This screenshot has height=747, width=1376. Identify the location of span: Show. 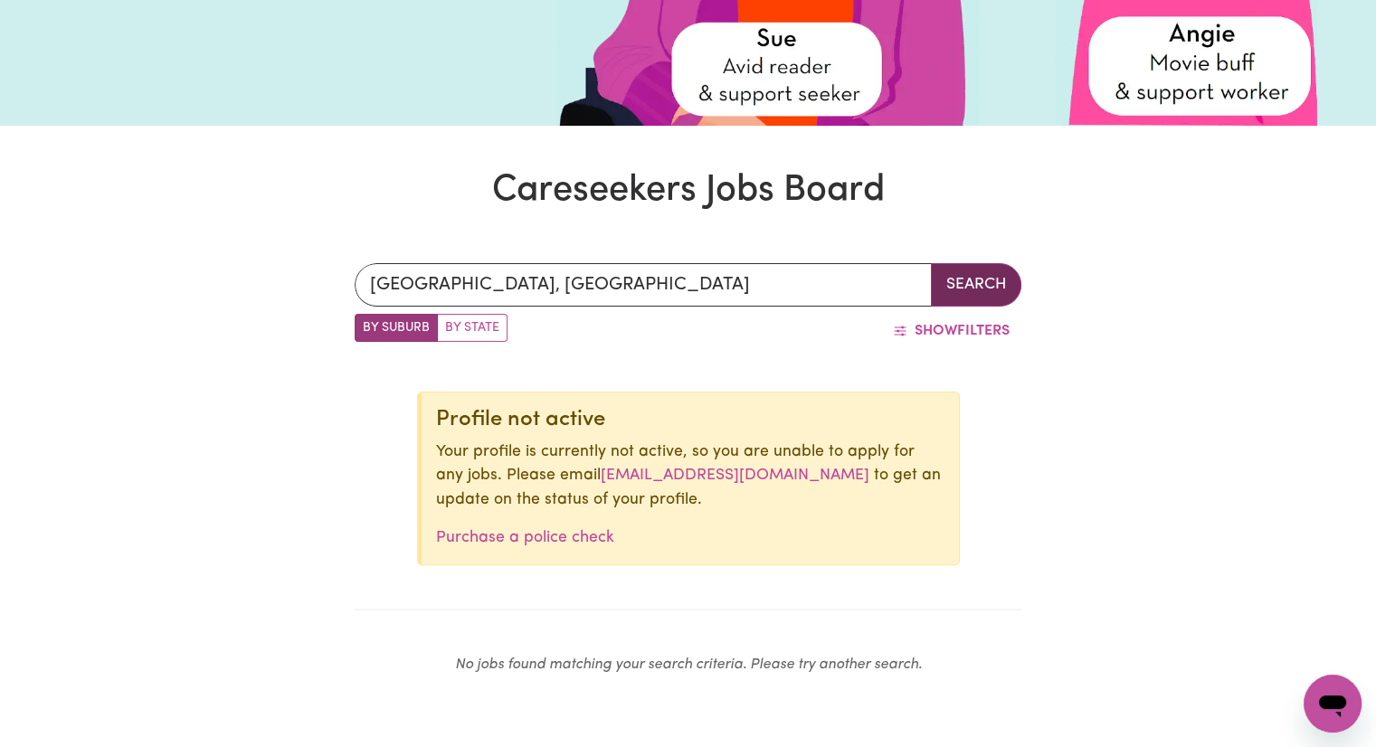
(935, 331).